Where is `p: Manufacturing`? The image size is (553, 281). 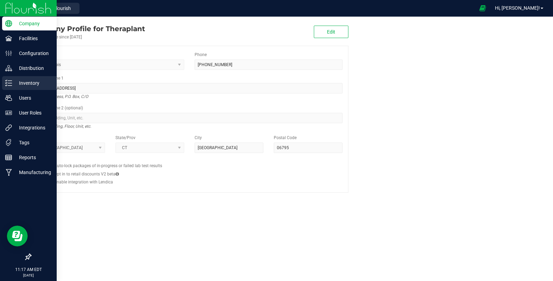 p: Manufacturing is located at coordinates (33, 172).